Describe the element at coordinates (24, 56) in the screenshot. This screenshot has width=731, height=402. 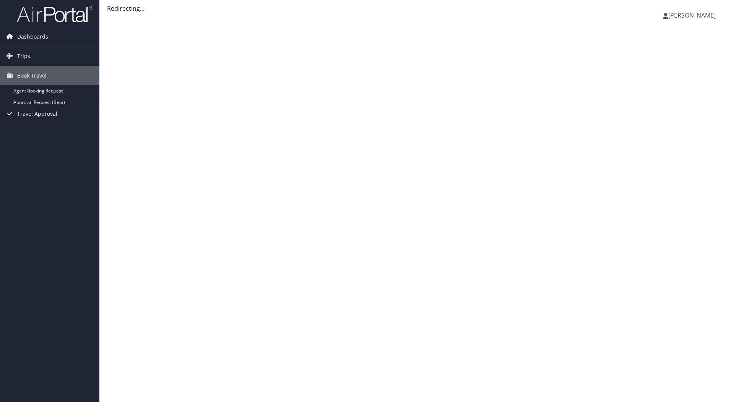
I see `span: Trips` at that location.